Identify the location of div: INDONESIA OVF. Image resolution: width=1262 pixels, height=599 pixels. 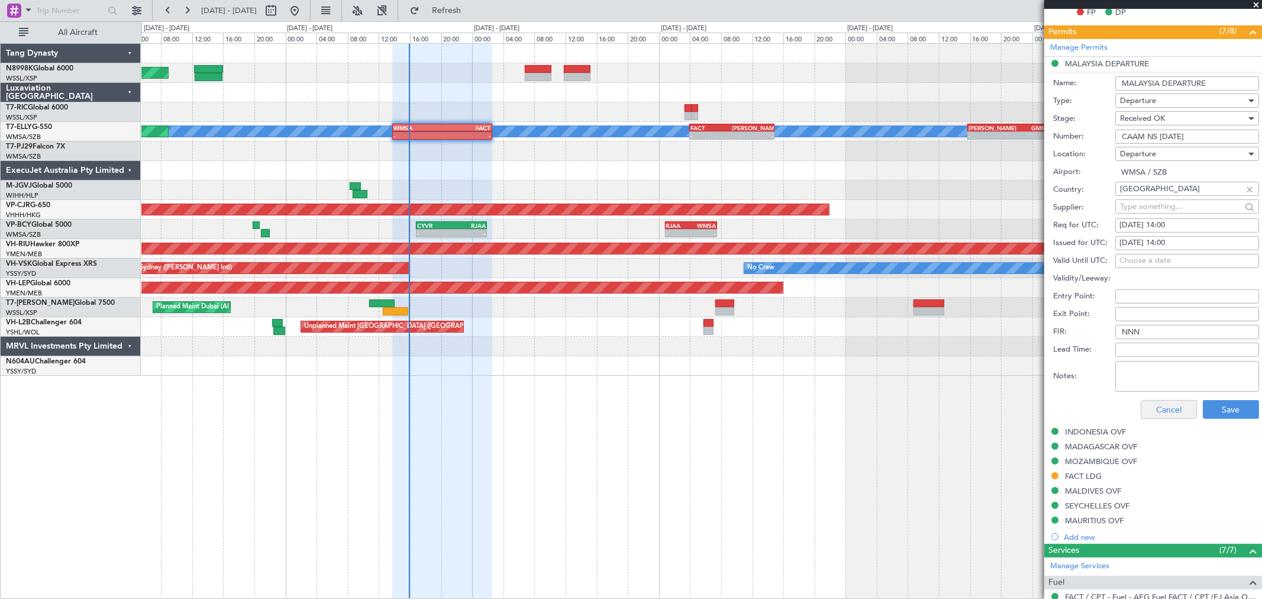
(1095, 431).